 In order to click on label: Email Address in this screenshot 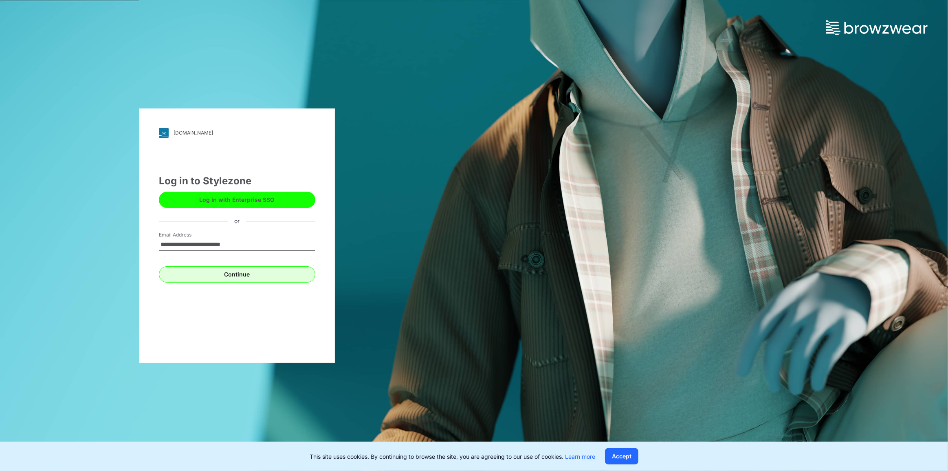, I will do `click(187, 235)`.